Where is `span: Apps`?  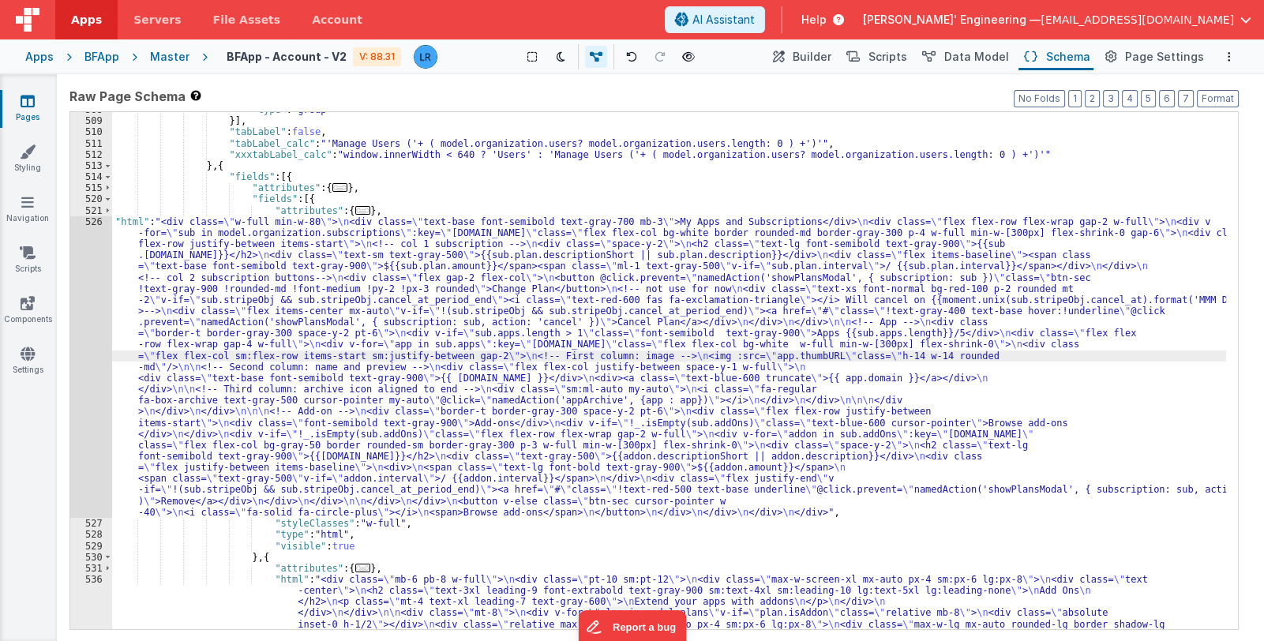 span: Apps is located at coordinates (86, 20).